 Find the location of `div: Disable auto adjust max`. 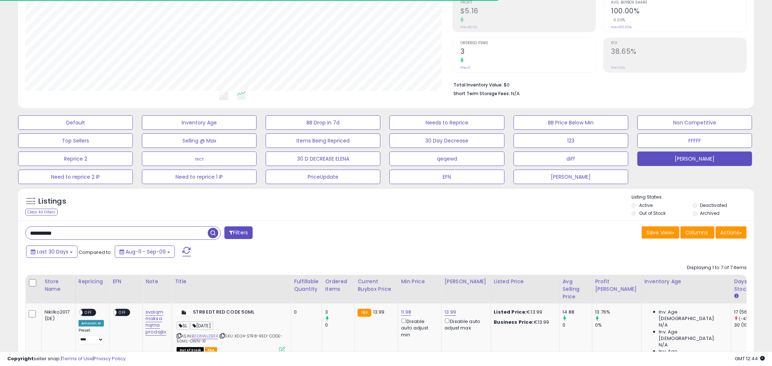

div: Disable auto adjust max is located at coordinates (465, 324).